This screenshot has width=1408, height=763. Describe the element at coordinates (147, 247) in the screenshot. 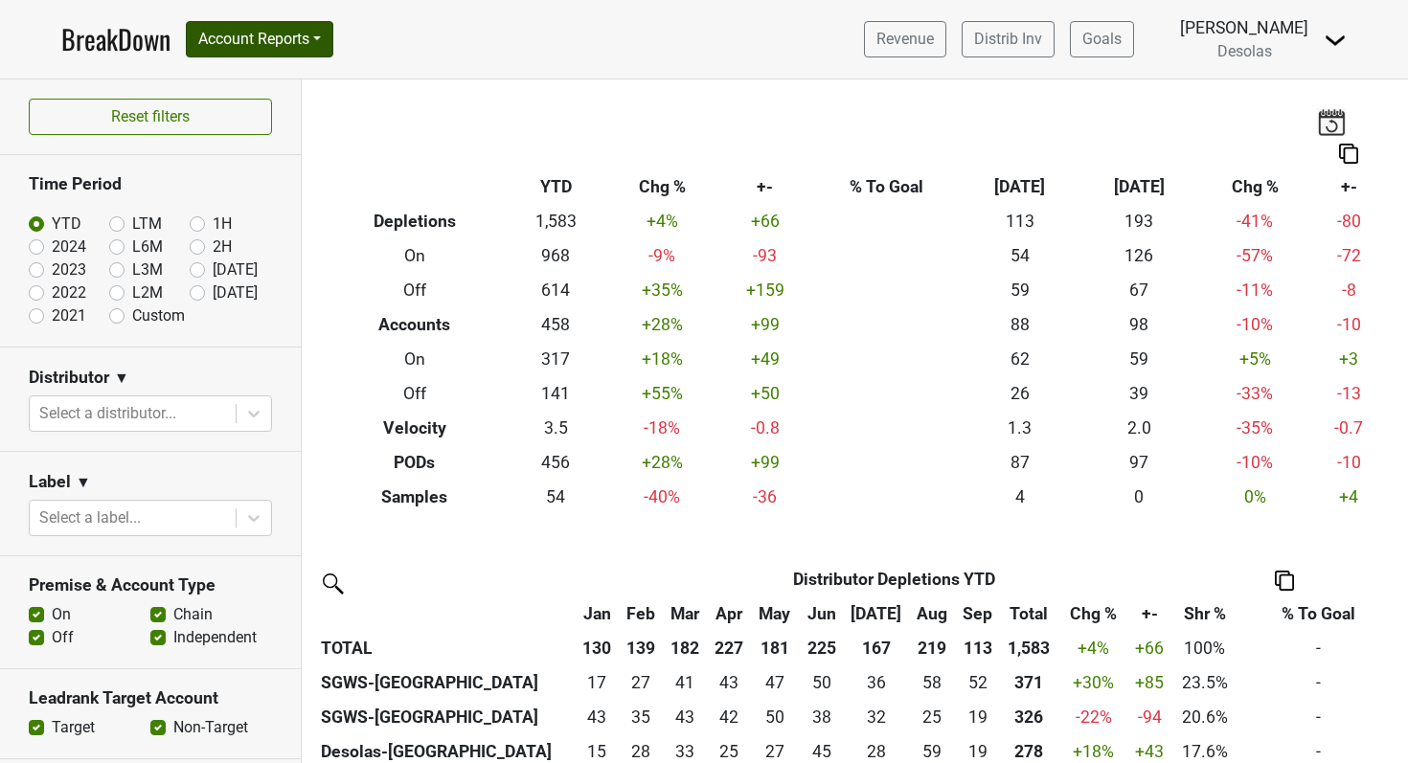

I see `label: L6M` at that location.